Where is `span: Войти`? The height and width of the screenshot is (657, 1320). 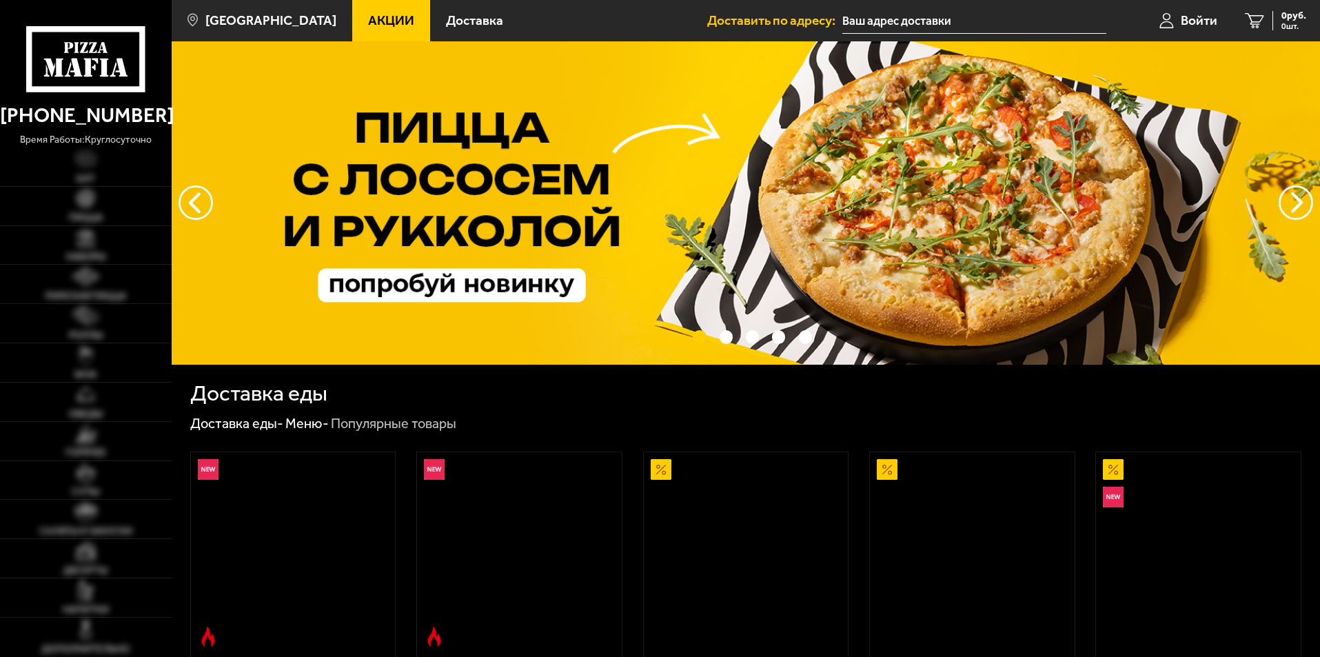 span: Войти is located at coordinates (1199, 20).